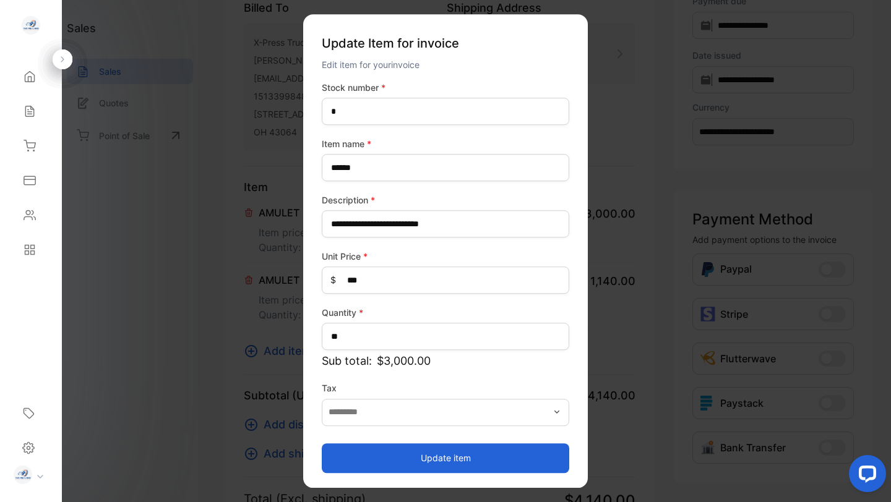  What do you see at coordinates (445, 361) in the screenshot?
I see `p: Sub total:` at bounding box center [445, 361].